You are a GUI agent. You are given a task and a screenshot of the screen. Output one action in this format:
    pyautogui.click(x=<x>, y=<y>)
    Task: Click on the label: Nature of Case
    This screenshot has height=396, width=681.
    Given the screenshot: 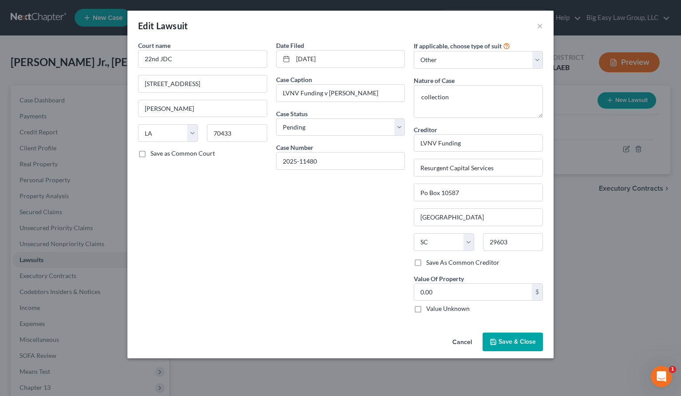 What is the action you would take?
    pyautogui.click(x=434, y=80)
    